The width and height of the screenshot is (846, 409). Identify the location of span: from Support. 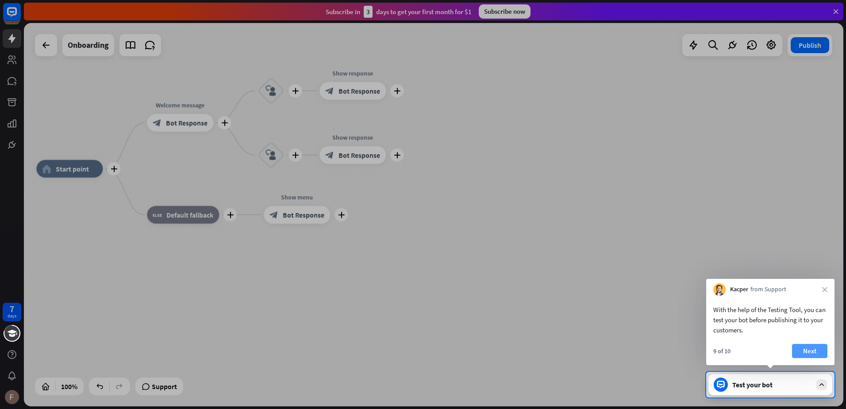
(768, 289).